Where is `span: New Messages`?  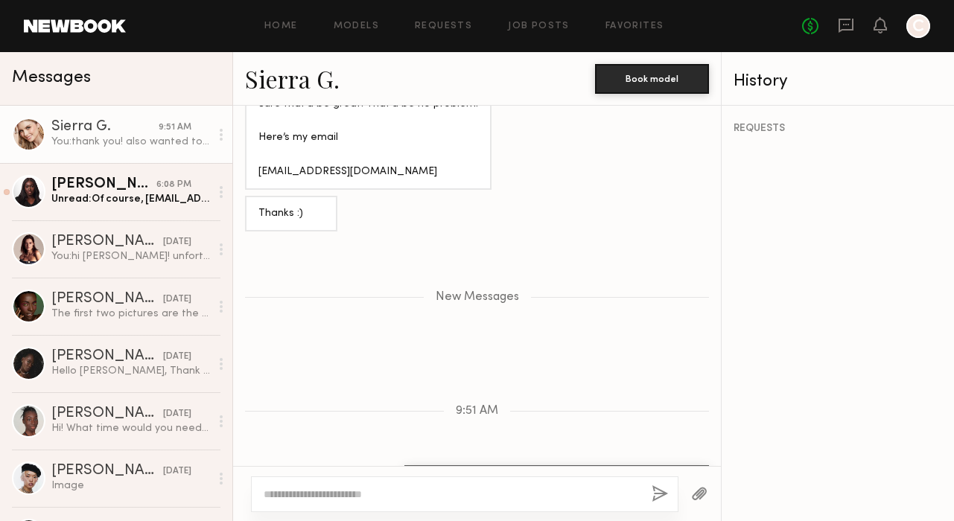 span: New Messages is located at coordinates (477, 297).